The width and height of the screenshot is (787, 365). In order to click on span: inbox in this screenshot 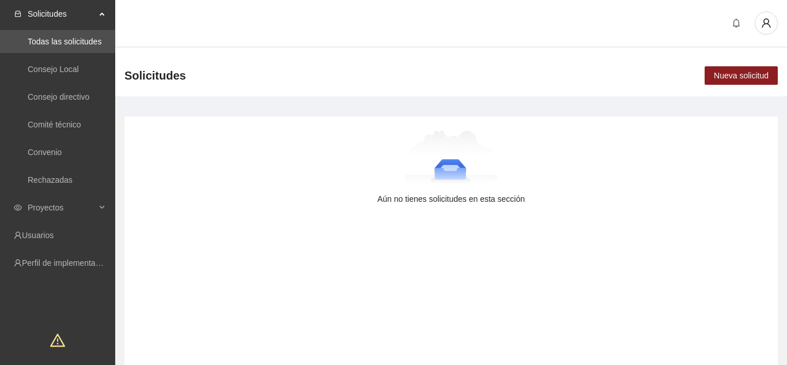, I will do `click(18, 14)`.